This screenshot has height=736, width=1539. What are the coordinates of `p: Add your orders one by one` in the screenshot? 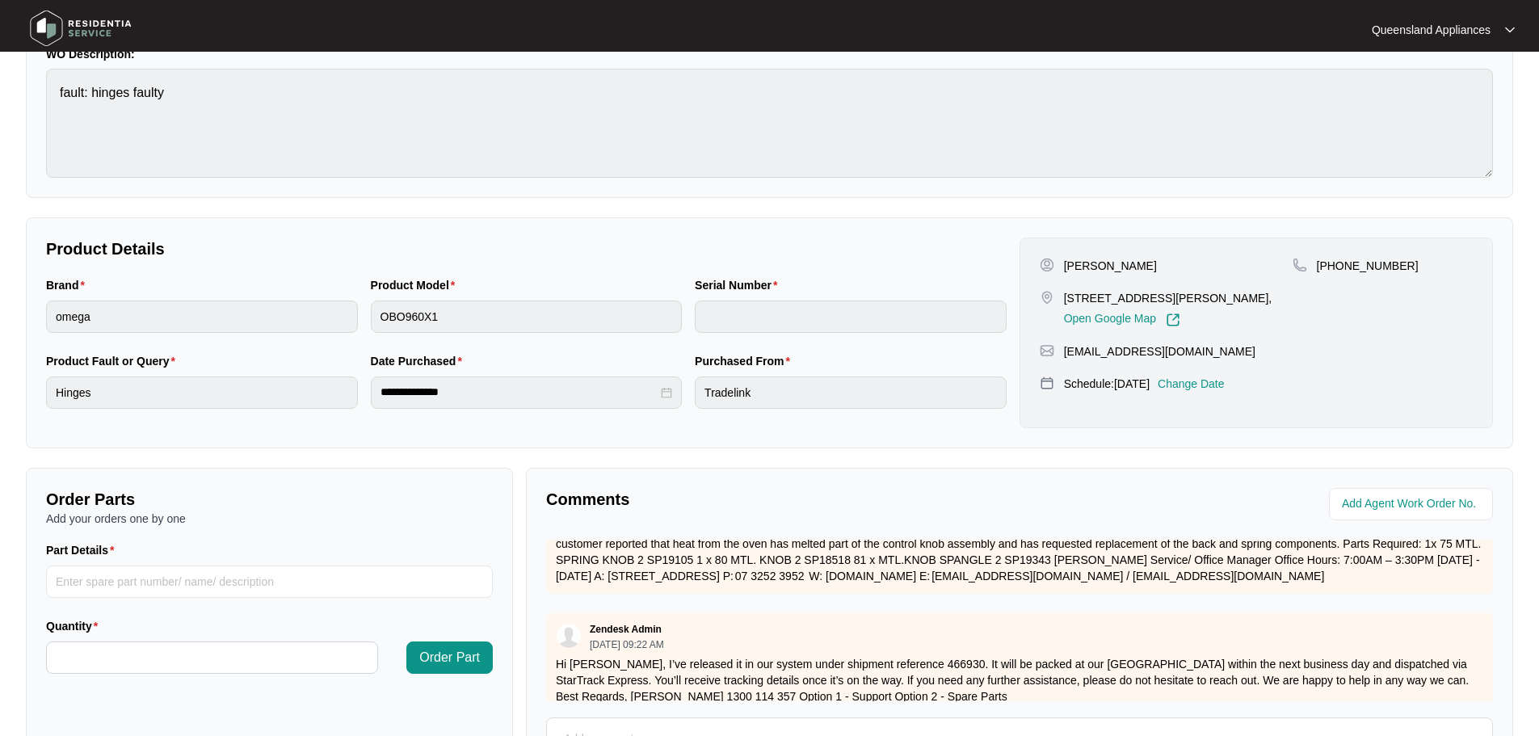 It's located at (269, 519).